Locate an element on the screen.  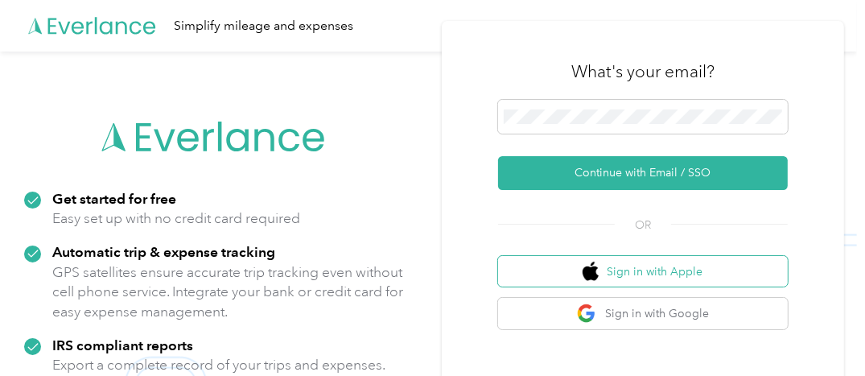
span: OR is located at coordinates (643, 224).